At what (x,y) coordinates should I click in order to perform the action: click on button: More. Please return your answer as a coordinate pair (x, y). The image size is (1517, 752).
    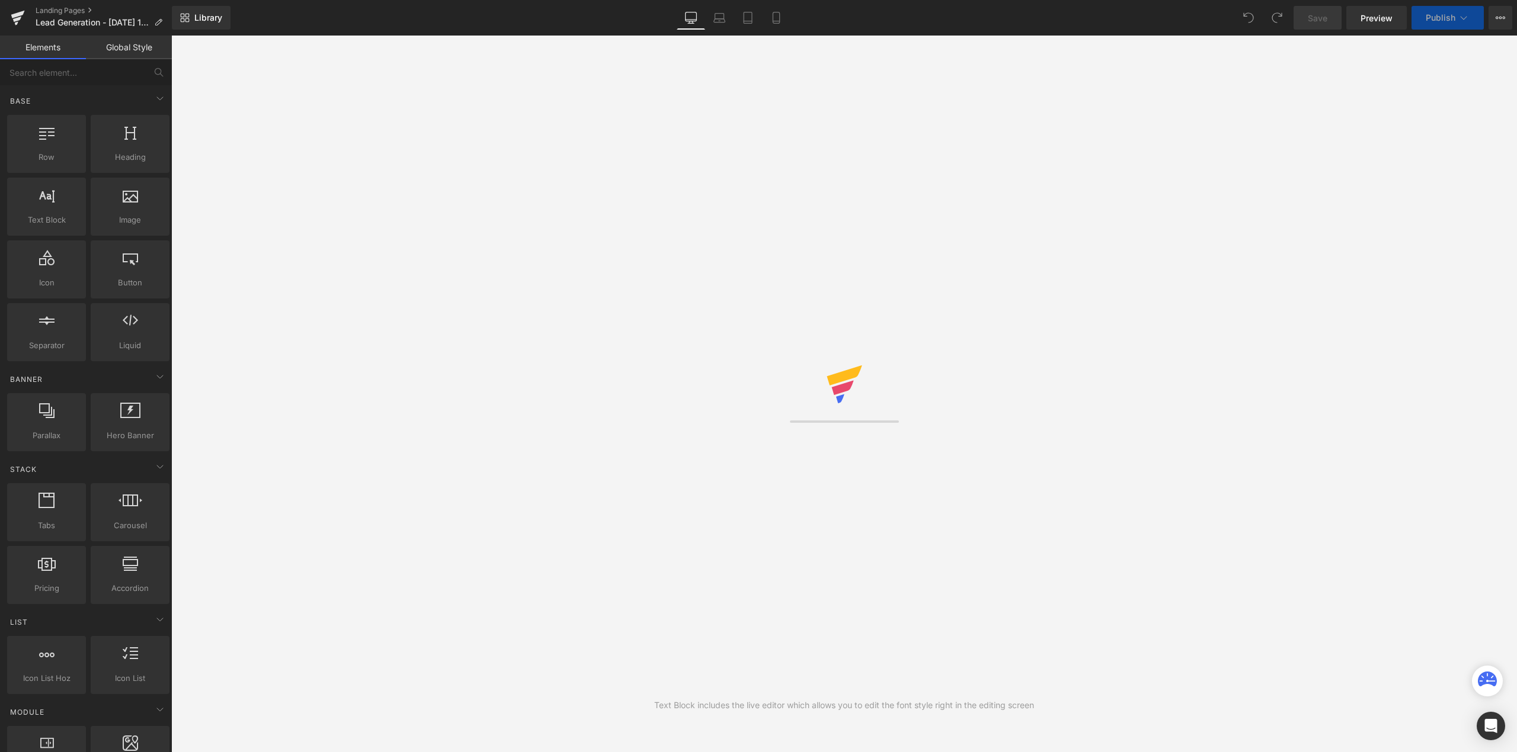
    Looking at the image, I should click on (1500, 18).